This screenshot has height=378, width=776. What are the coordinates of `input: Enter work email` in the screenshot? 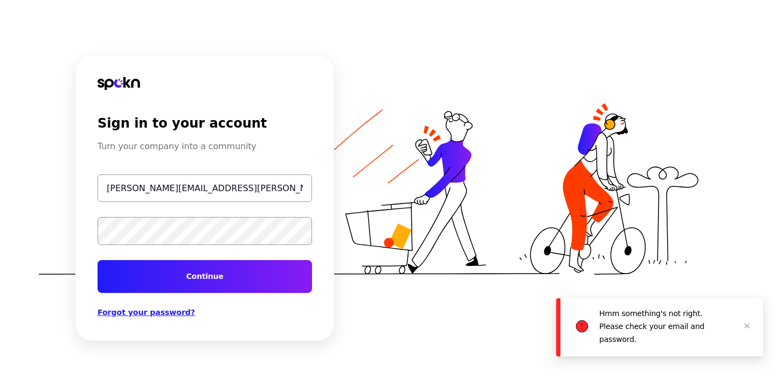 It's located at (205, 188).